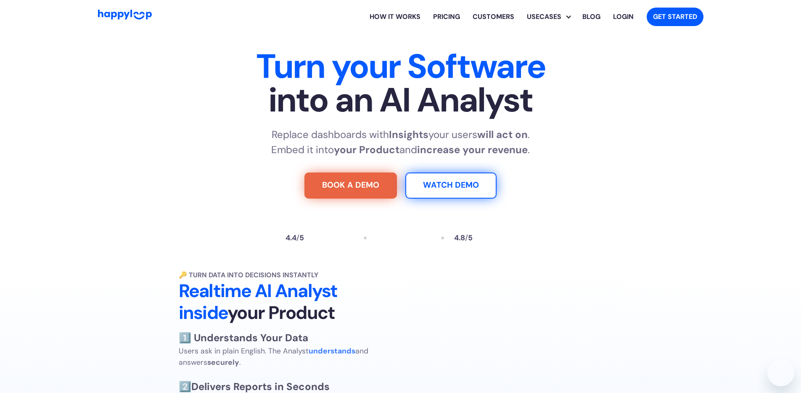 This screenshot has height=393, width=801. What do you see at coordinates (451, 185) in the screenshot?
I see `a: Watch Demo` at bounding box center [451, 185].